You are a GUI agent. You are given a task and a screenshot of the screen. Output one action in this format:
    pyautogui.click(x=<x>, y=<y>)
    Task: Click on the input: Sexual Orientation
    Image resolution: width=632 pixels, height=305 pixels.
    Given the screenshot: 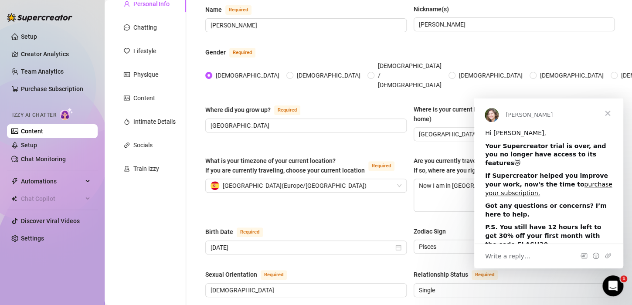 What is the action you would take?
    pyautogui.click(x=305, y=290)
    